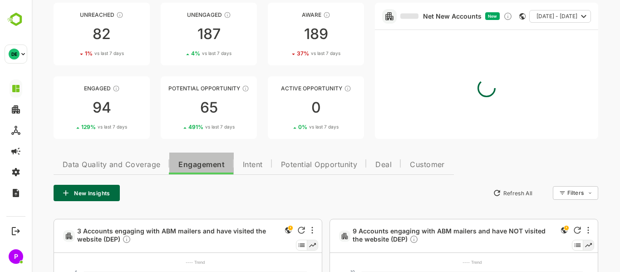 Image resolution: width=620 pixels, height=272 pixels. I want to click on a: UnengagedThese accounts have not shown enough engagement and need nurturing1874%vs last 7 days, so click(177, 34).